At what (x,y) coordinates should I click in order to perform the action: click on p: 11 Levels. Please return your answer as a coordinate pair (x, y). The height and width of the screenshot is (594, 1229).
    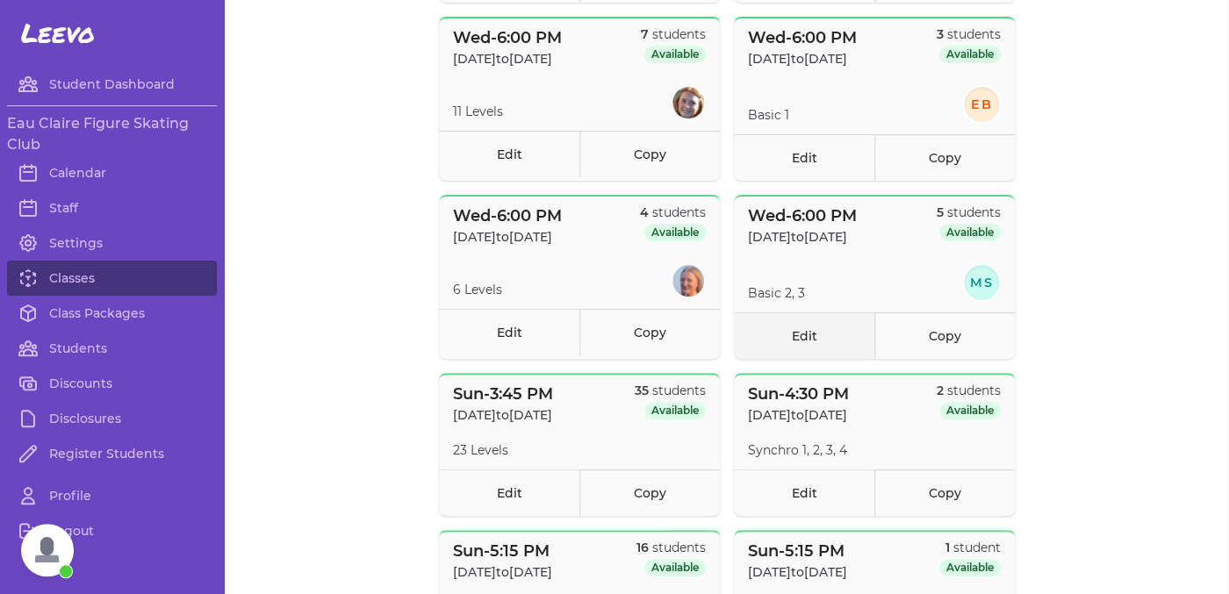
    Looking at the image, I should click on (477, 111).